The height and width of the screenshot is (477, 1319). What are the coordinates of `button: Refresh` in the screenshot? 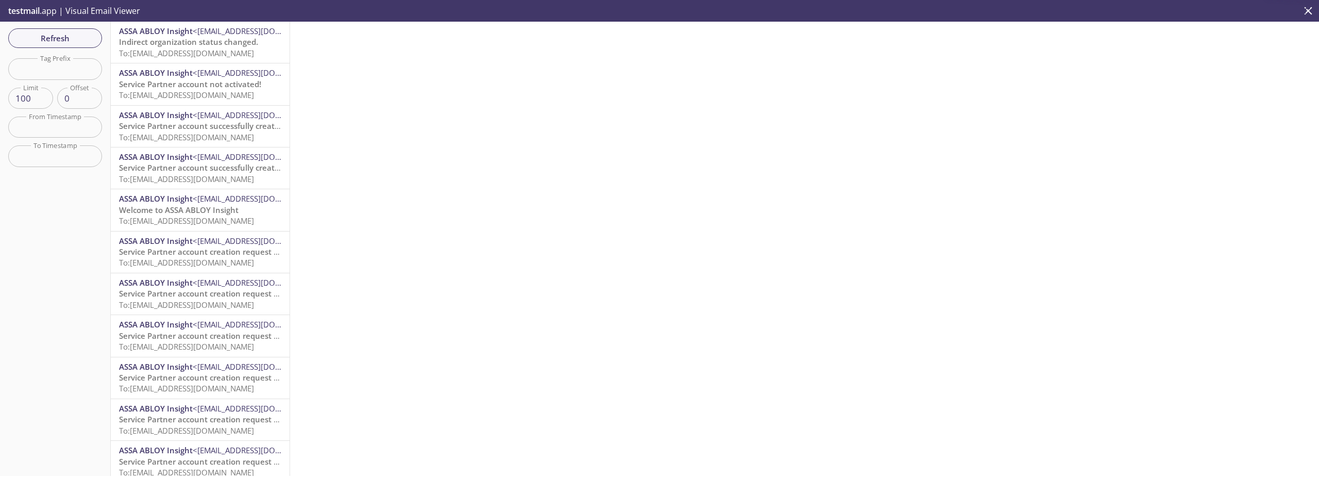 It's located at (55, 38).